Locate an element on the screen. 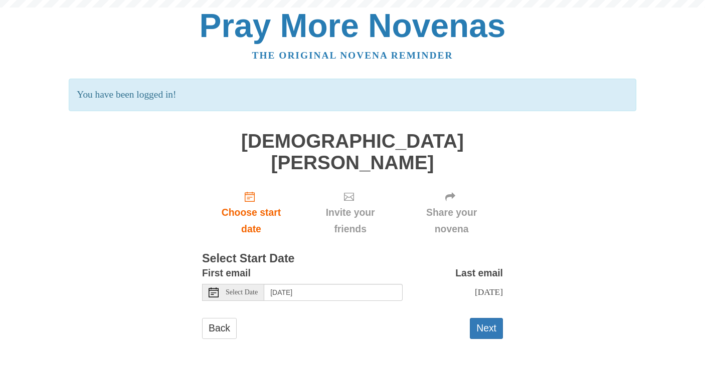  a: Choose start date is located at coordinates (251, 213).